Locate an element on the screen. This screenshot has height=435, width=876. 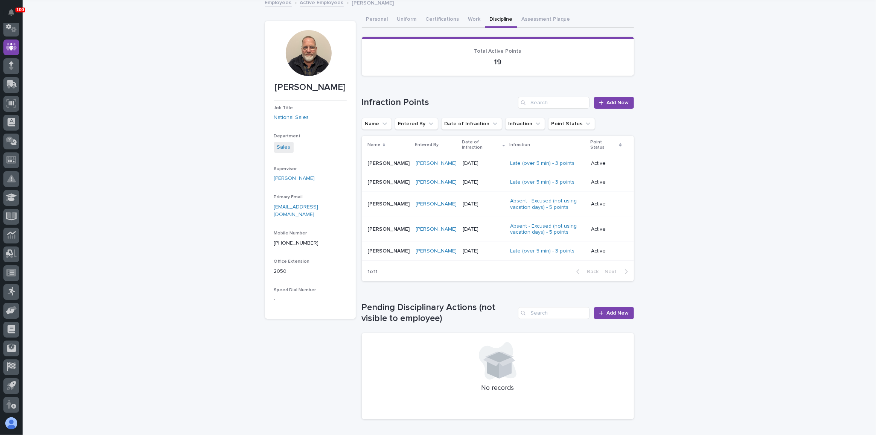
p: No records is located at coordinates (497, 388).